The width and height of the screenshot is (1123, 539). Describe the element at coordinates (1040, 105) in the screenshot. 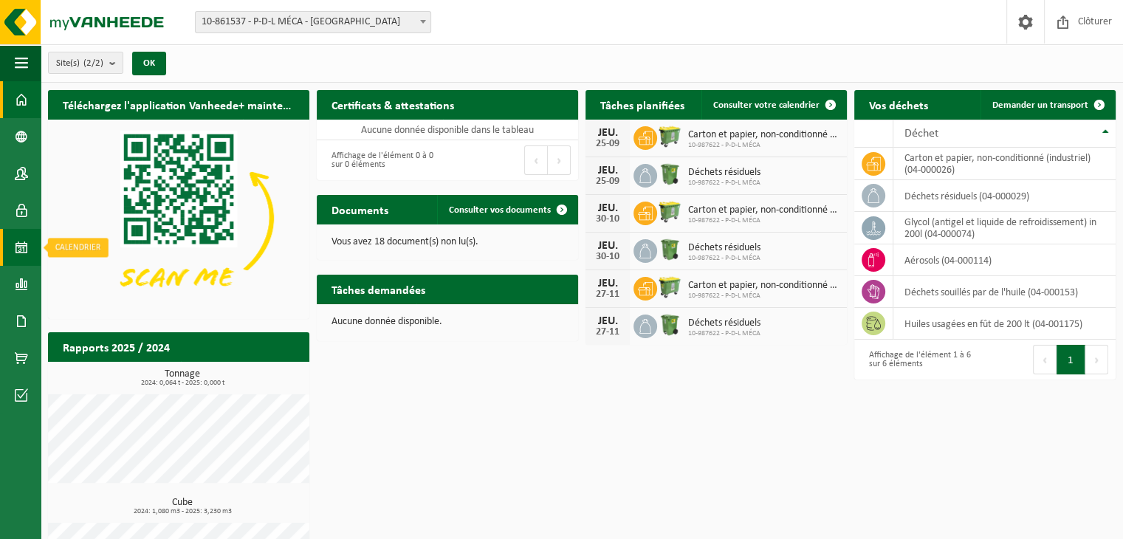

I see `span: Demander un transport` at that location.